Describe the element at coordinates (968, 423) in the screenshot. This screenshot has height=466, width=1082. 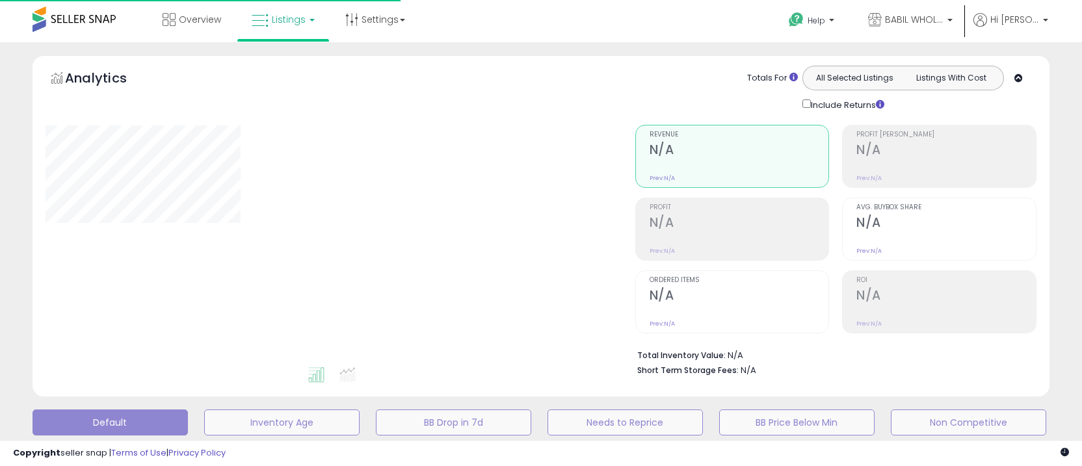
I see `button: Non Competitive` at that location.